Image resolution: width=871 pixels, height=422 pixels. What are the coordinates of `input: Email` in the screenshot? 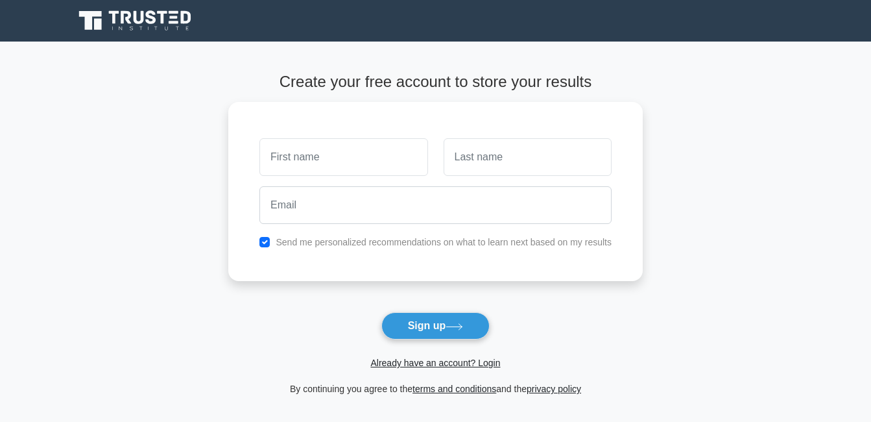 It's located at (435, 205).